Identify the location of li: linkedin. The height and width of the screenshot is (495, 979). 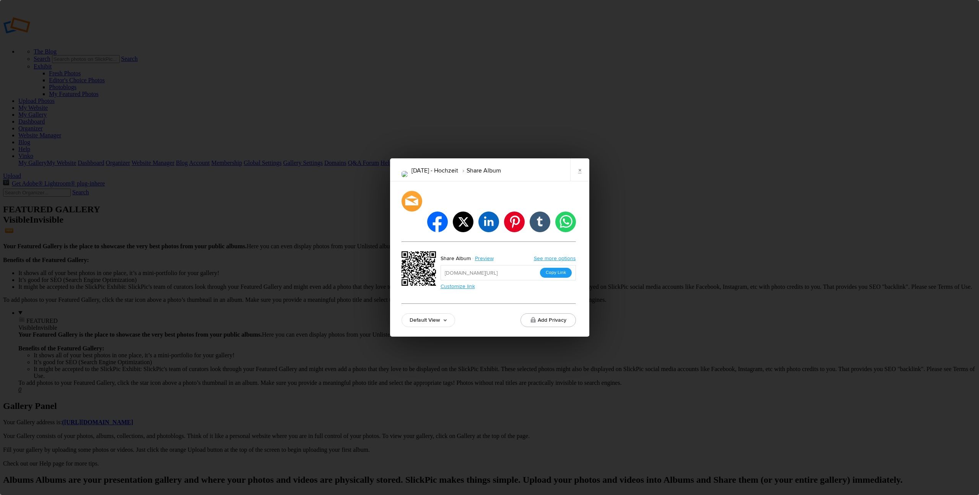
(489, 222).